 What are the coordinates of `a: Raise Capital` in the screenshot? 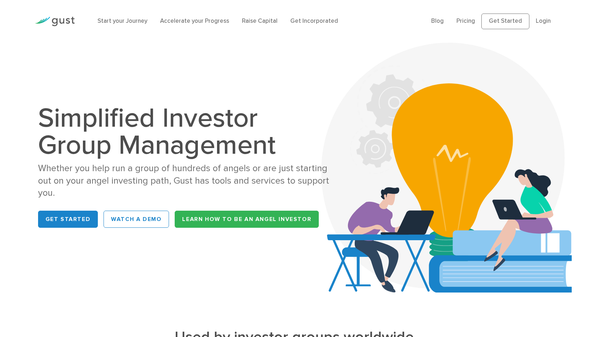 It's located at (260, 21).